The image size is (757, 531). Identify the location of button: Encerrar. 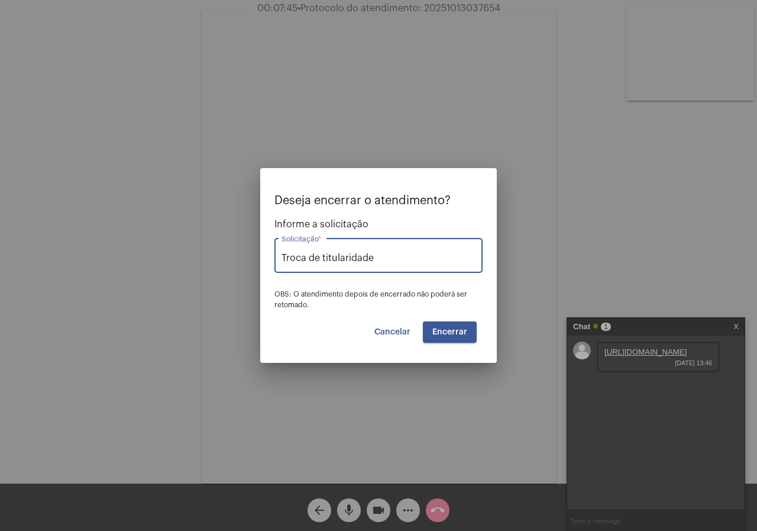
(450, 332).